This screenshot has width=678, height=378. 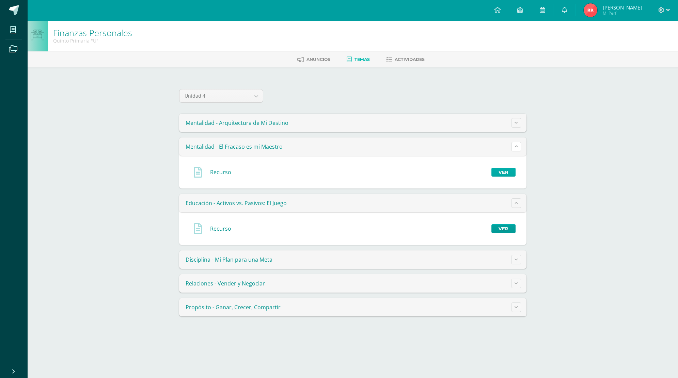 What do you see at coordinates (93, 41) in the screenshot?
I see `div: Quinto Primaria 'U'` at bounding box center [93, 41].